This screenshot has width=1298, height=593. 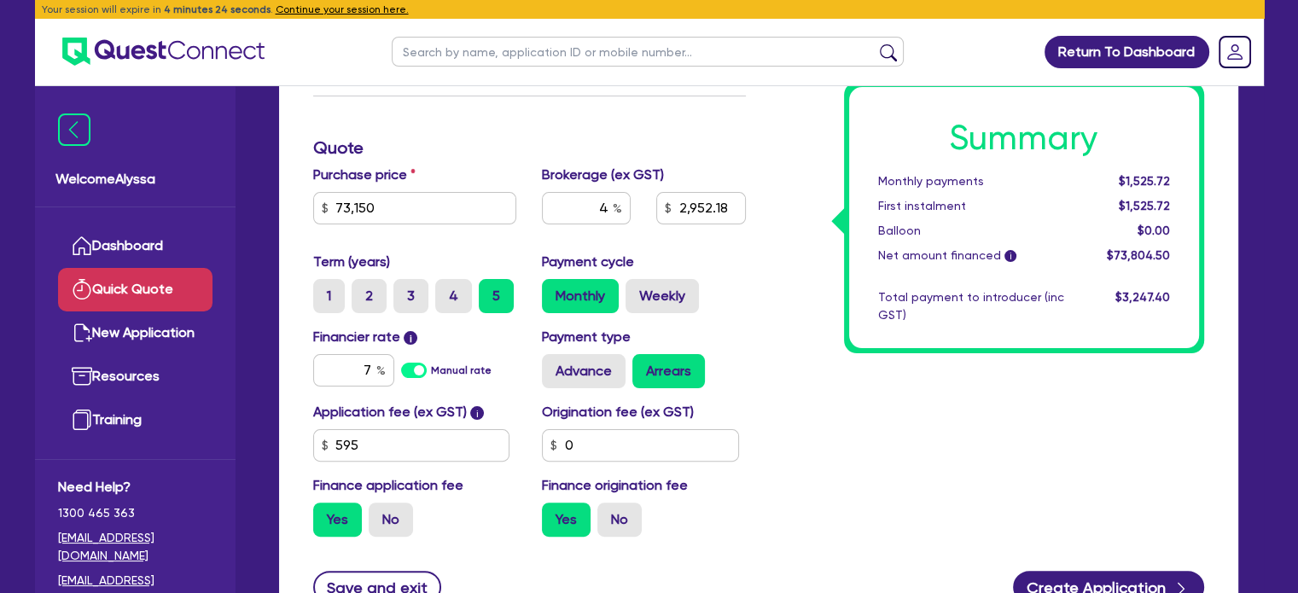 What do you see at coordinates (135, 179) in the screenshot?
I see `span: Welcome Alyssa` at bounding box center [135, 179].